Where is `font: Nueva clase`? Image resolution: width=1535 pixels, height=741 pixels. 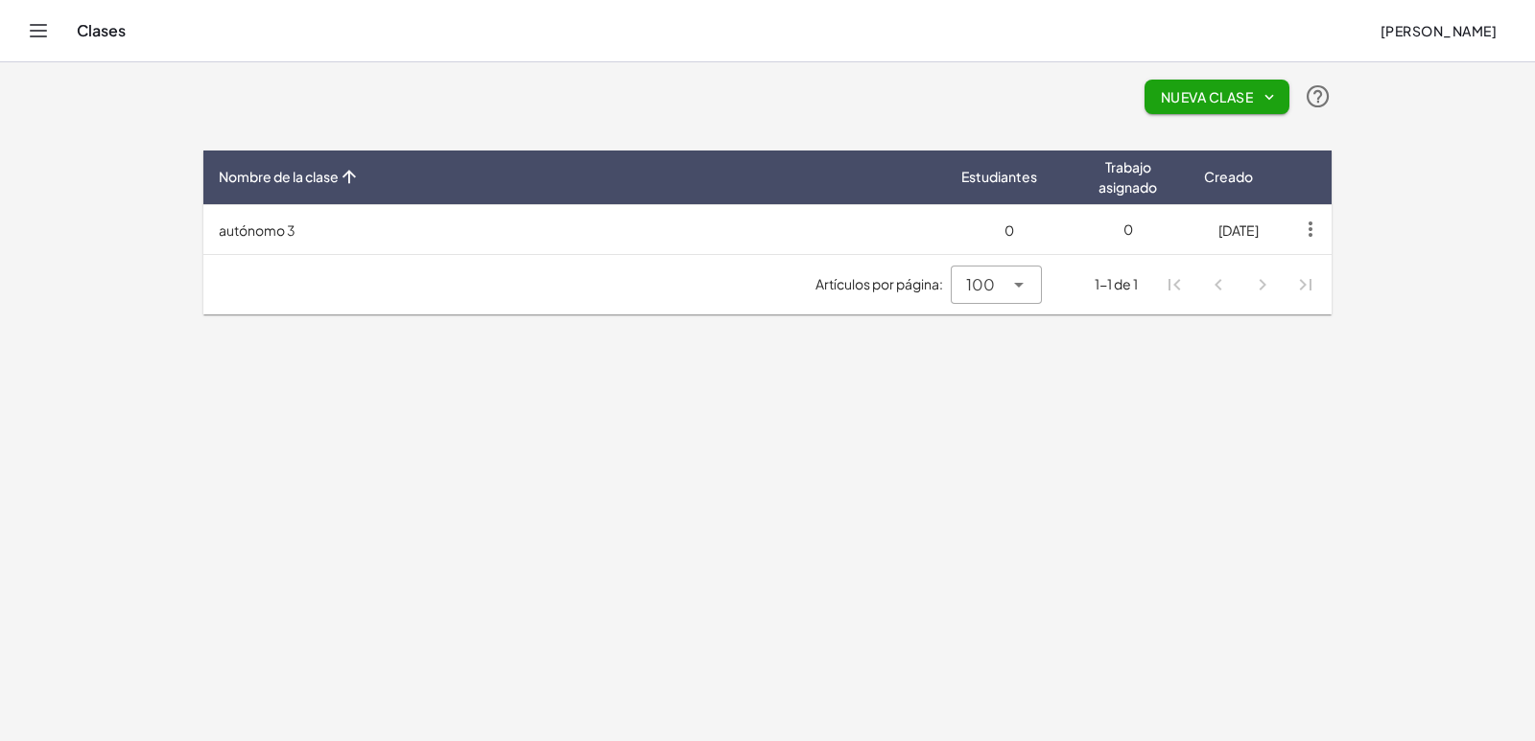
font: Nueva clase is located at coordinates (1207, 97).